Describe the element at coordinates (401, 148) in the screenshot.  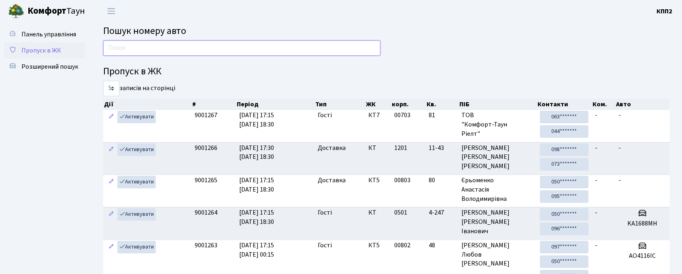
I see `span: 1201` at that location.